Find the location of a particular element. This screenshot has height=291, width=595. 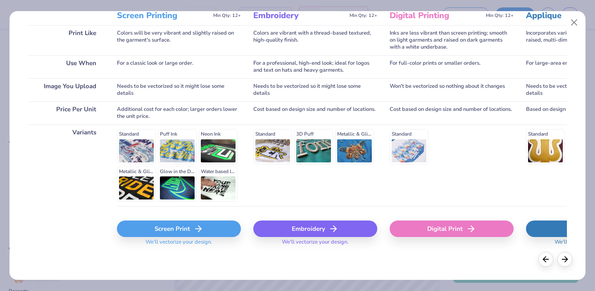

div: For a classic look or large order. is located at coordinates (179, 67).